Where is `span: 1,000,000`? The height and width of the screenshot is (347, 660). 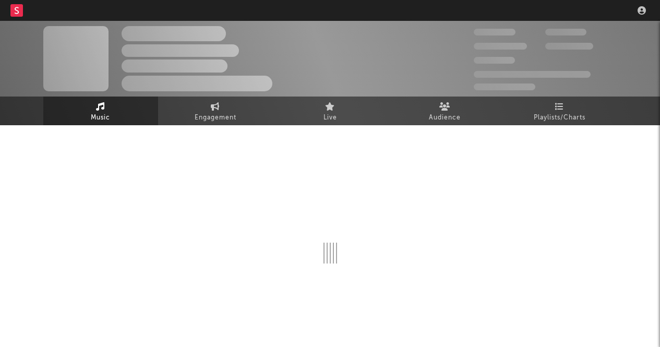
span: 1,000,000 is located at coordinates (569, 46).